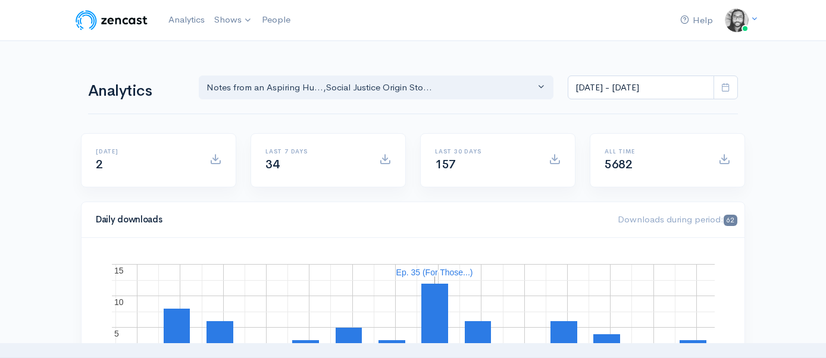 The height and width of the screenshot is (358, 826). I want to click on span: Downloads during period:, so click(677, 219).